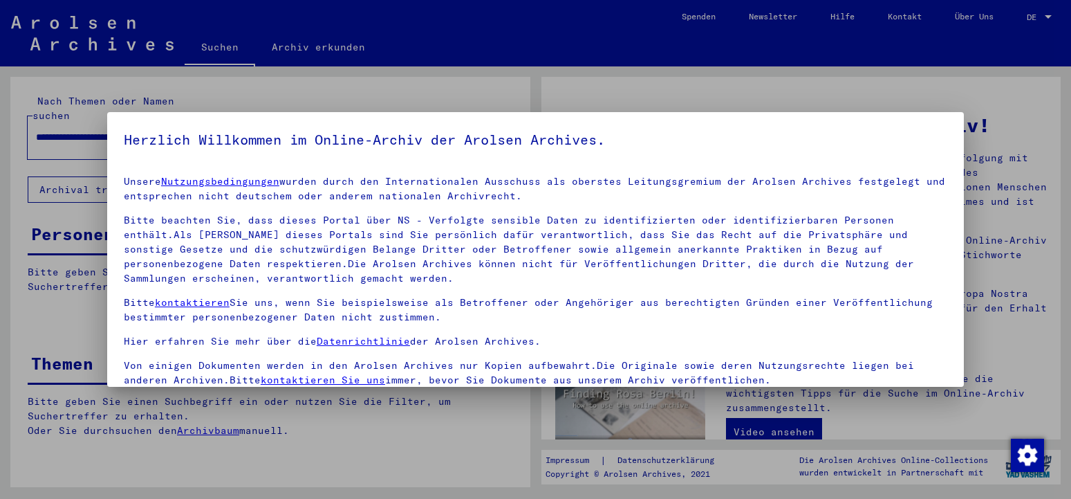 The height and width of the screenshot is (499, 1071). Describe the element at coordinates (535, 140) in the screenshot. I see `h5: Herzlich Willkommen im Online-Archiv der Arolsen Archives.` at that location.